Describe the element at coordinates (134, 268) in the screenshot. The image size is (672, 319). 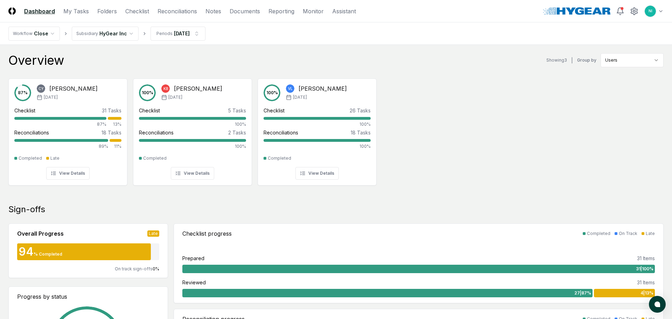
I see `span: On track sign-offs` at that location.